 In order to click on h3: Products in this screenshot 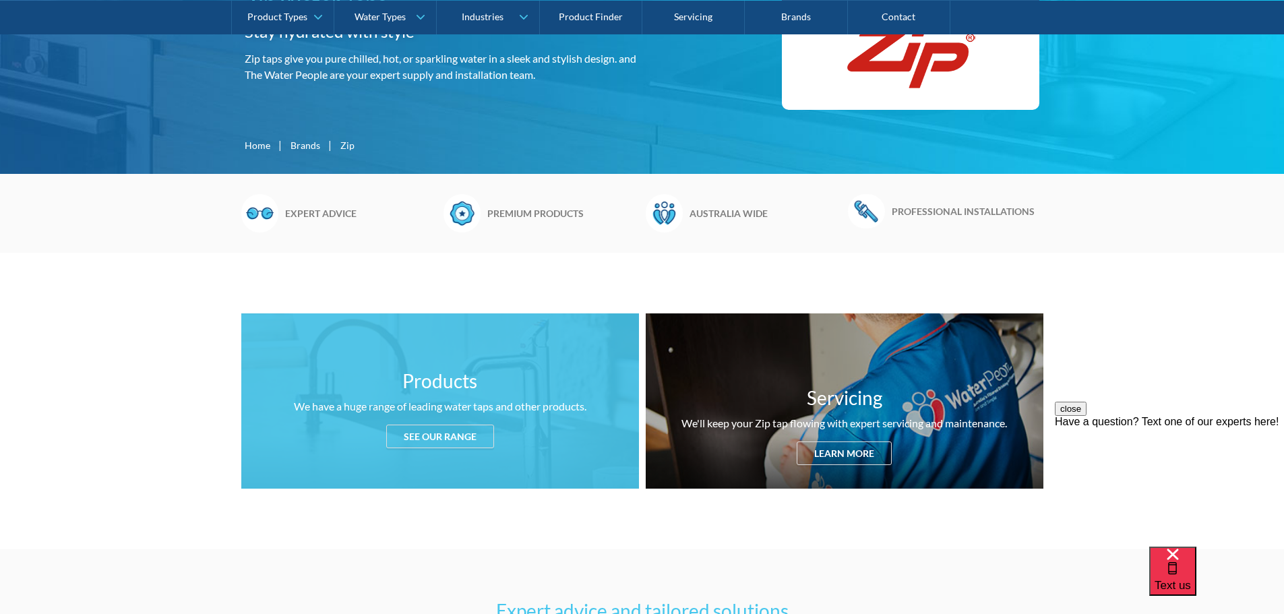, I will do `click(440, 381)`.